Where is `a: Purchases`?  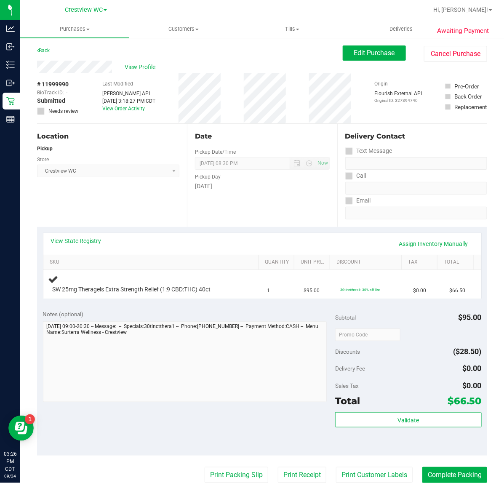
a: Purchases is located at coordinates (75, 29).